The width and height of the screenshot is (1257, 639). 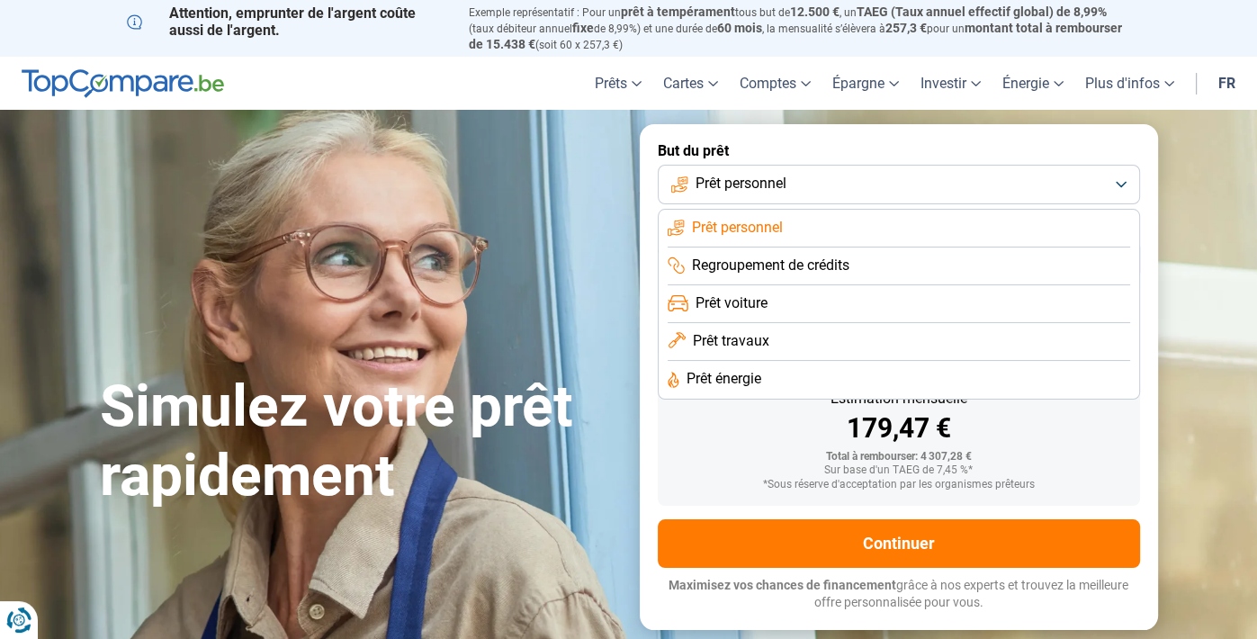 What do you see at coordinates (782, 585) in the screenshot?
I see `span: Maximisez vos chances de financement` at bounding box center [782, 585].